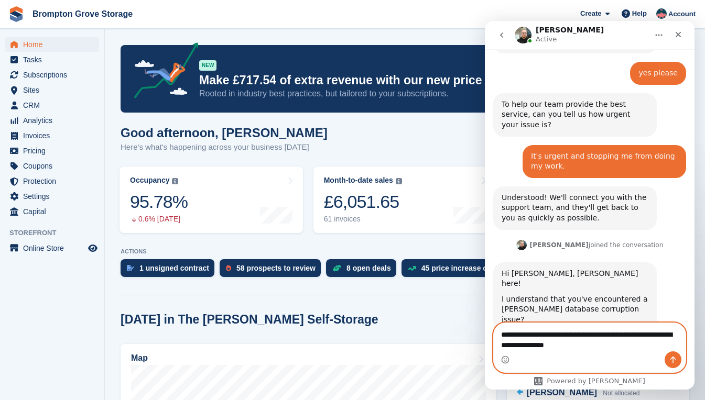 Image resolution: width=705 pixels, height=400 pixels. Describe the element at coordinates (139, 358) in the screenshot. I see `h2: Map` at that location.